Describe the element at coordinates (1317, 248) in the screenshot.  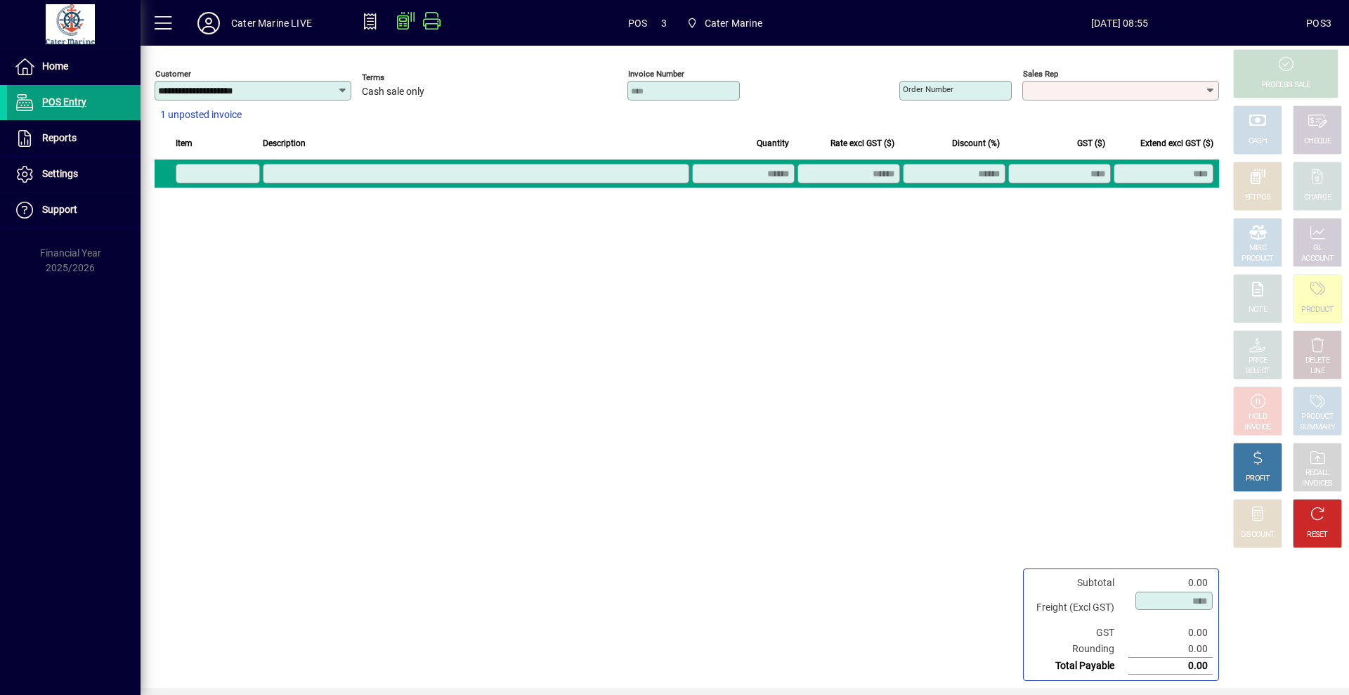
I see `div: GL` at that location.